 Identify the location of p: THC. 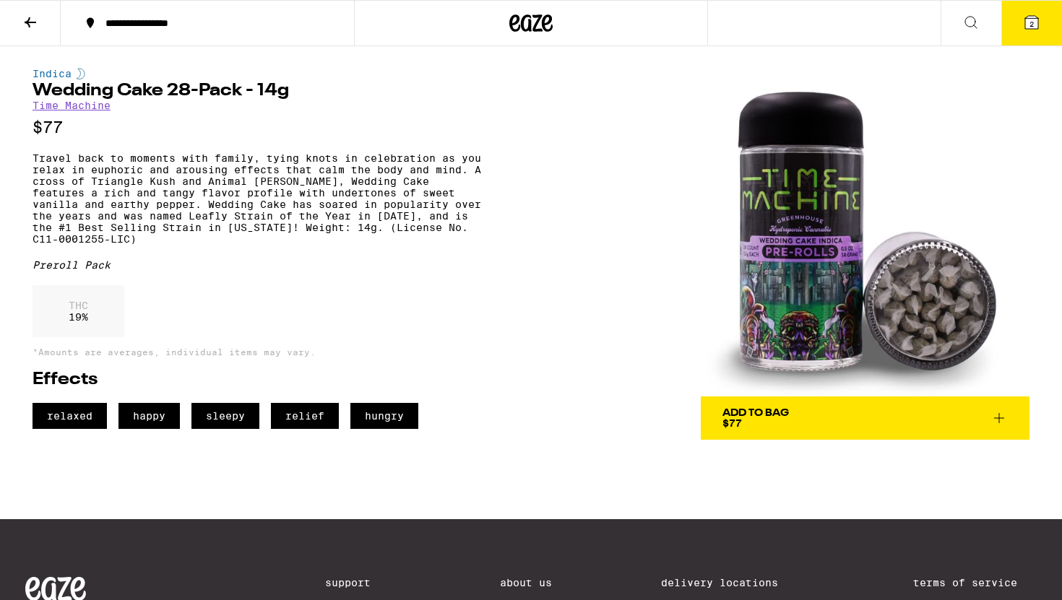
(78, 306).